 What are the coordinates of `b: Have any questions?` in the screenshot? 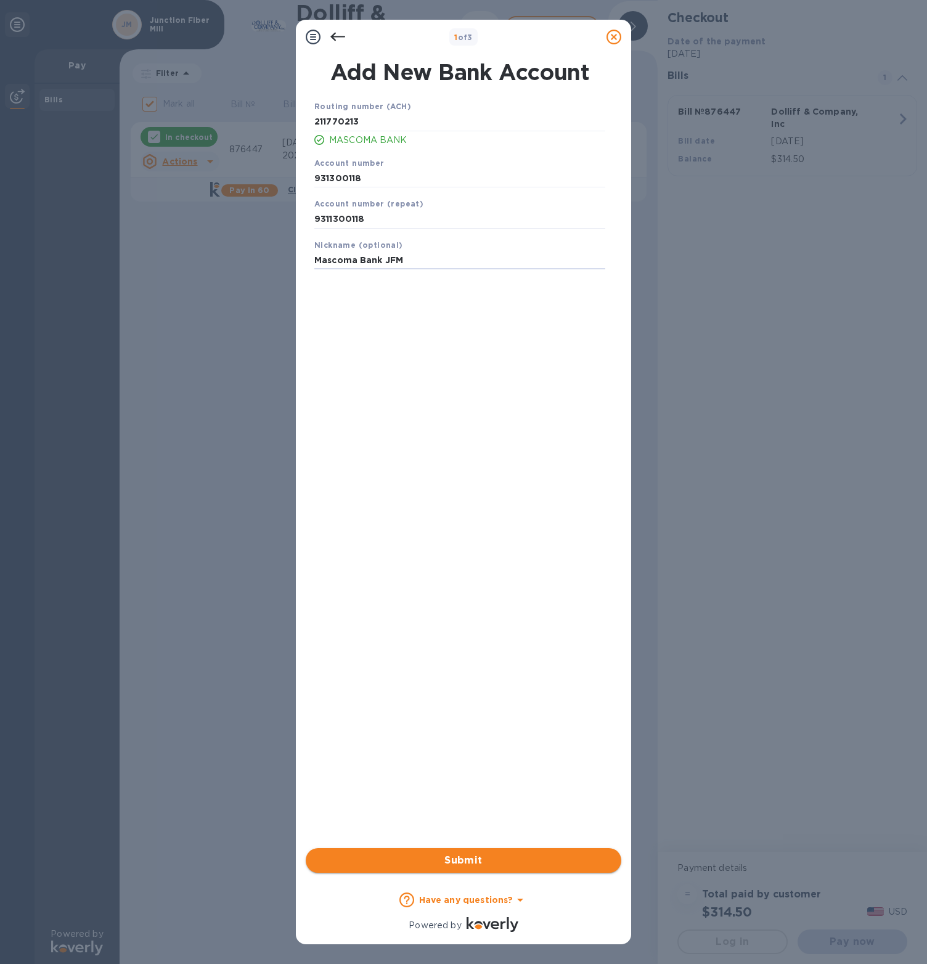 It's located at (466, 900).